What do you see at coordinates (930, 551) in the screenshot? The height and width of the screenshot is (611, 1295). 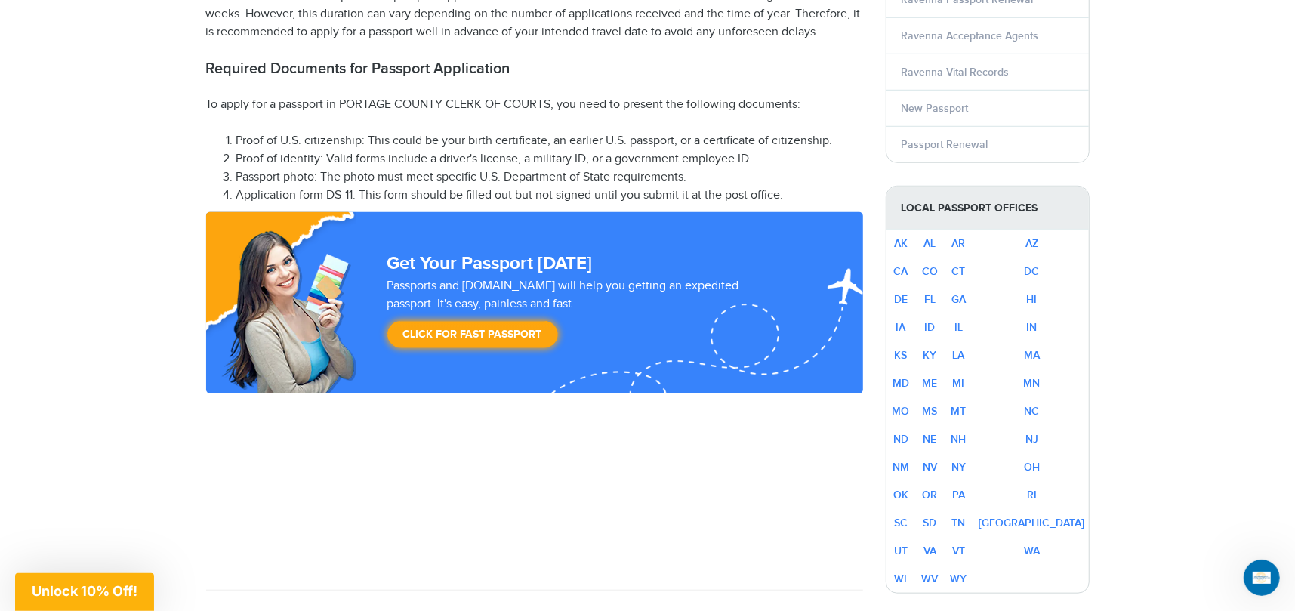 I see `a: VA` at bounding box center [930, 551].